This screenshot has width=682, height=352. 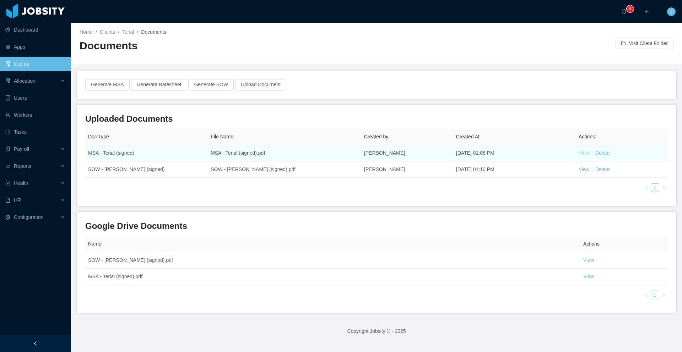 What do you see at coordinates (376, 331) in the screenshot?
I see `footer: Copyright Jobsity © - 2025` at bounding box center [376, 331].